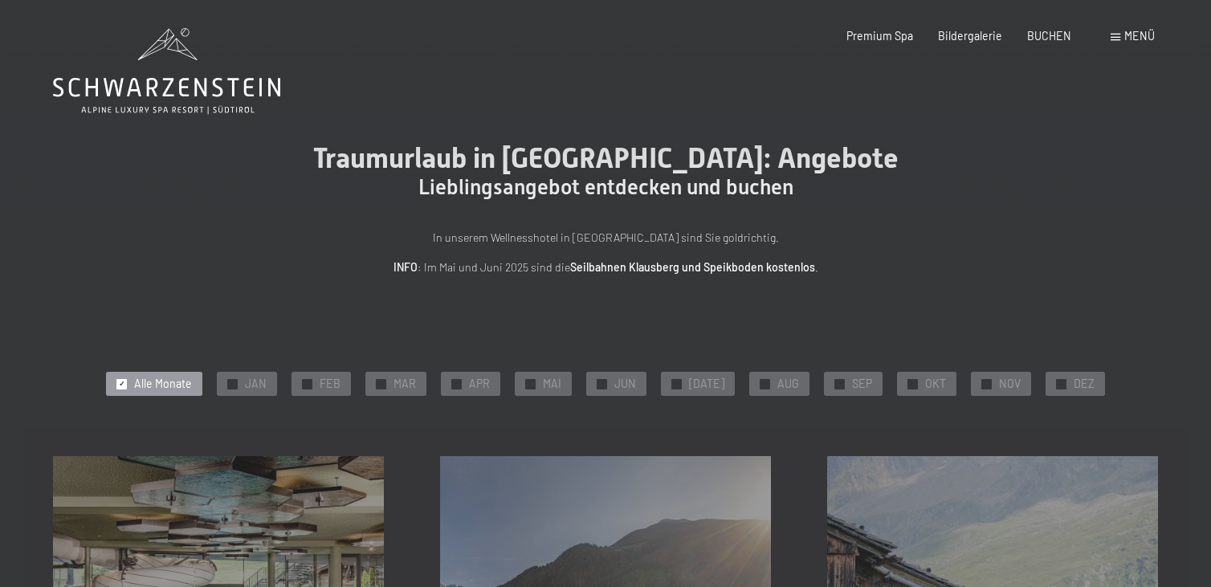 Image resolution: width=1211 pixels, height=587 pixels. What do you see at coordinates (405, 384) in the screenshot?
I see `span: MAR` at bounding box center [405, 384].